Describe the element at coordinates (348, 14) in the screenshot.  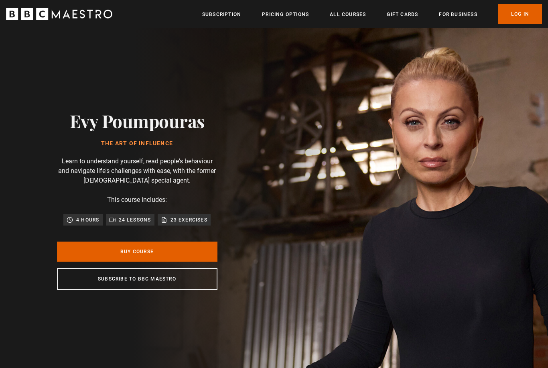
I see `a: All Courses` at that location.